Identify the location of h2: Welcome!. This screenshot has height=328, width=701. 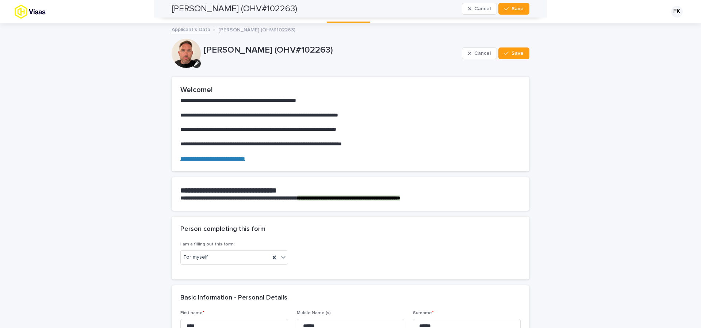
(351, 90).